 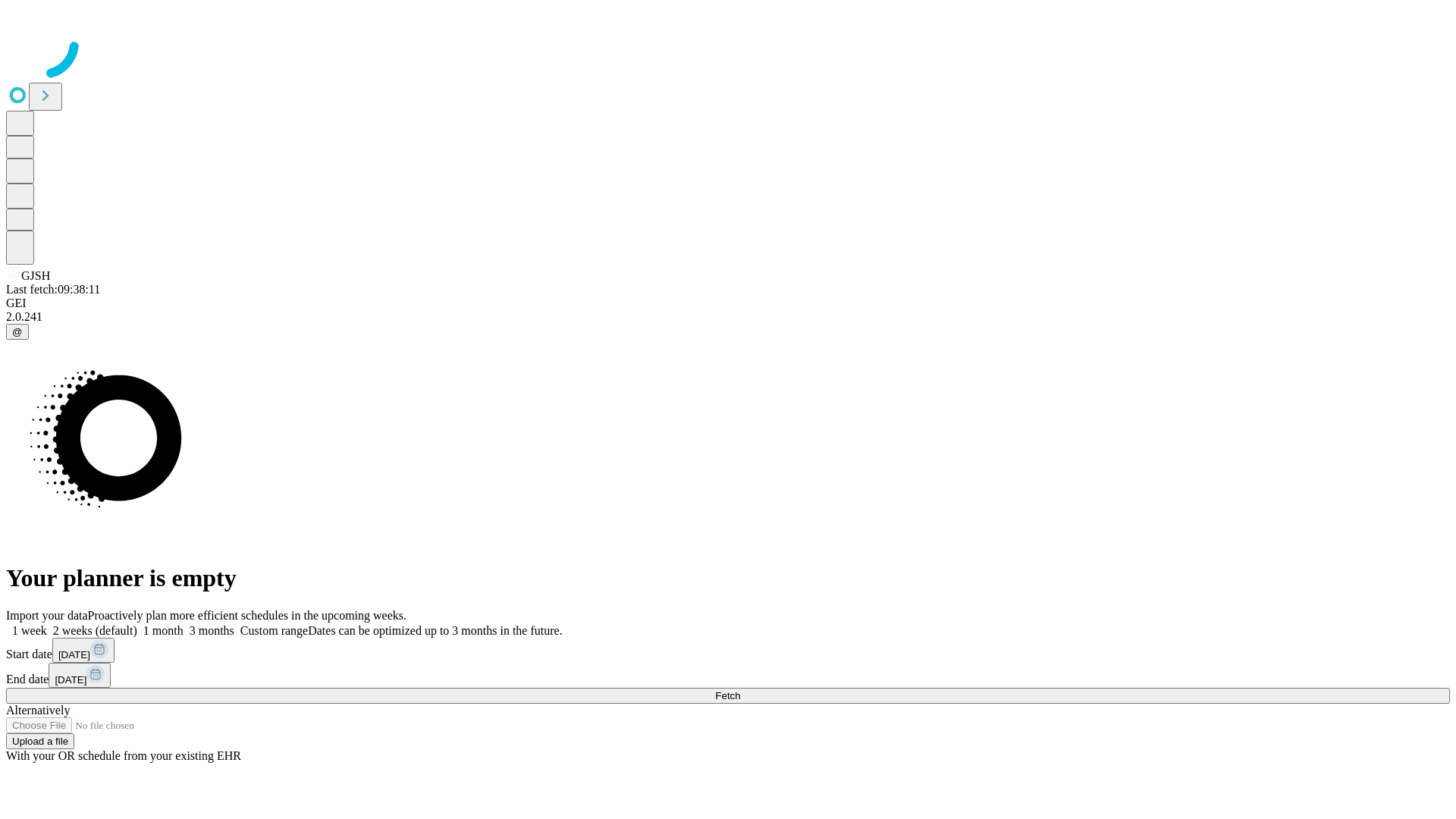 What do you see at coordinates (163, 630) in the screenshot?
I see `span: 1 month` at bounding box center [163, 630].